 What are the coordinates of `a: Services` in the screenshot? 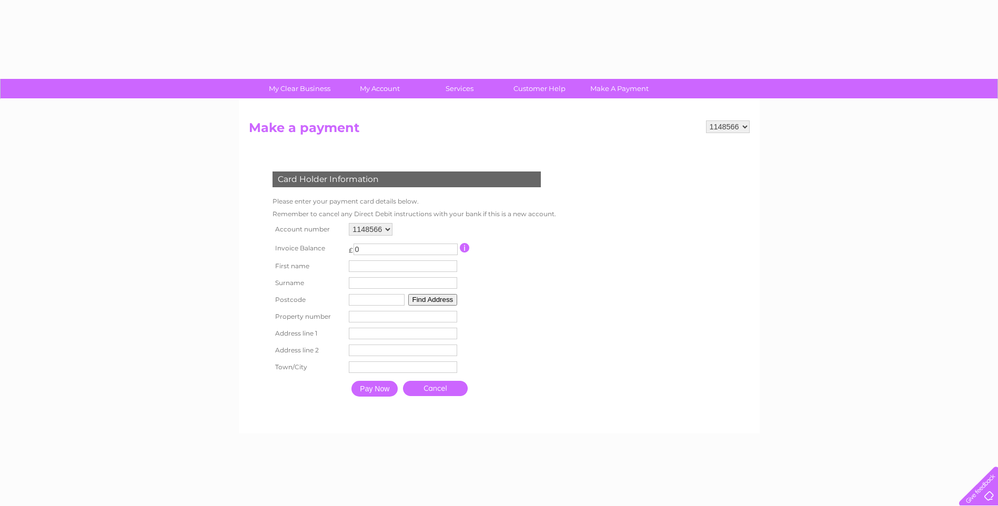 It's located at (459, 88).